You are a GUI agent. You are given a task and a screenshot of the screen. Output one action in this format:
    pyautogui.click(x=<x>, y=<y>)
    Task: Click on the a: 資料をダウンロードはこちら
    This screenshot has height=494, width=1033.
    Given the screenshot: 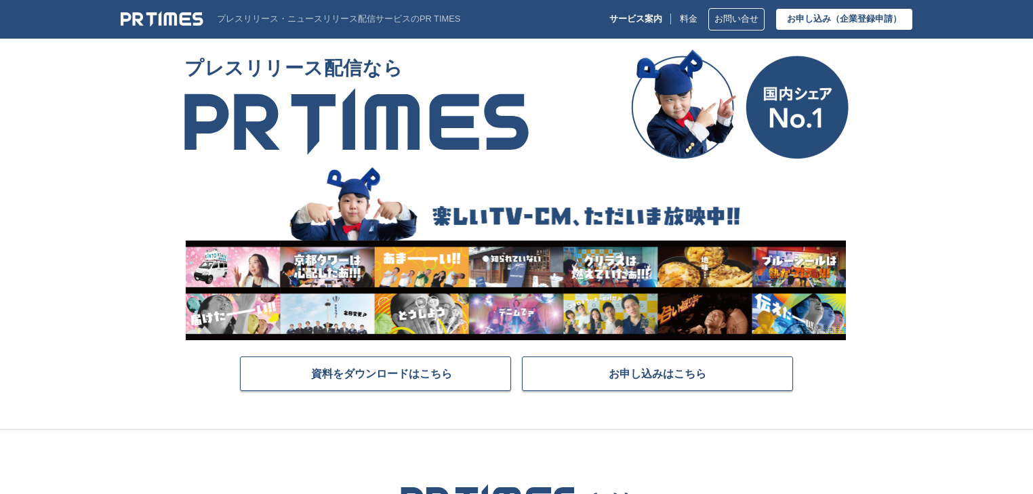 What is the action you would take?
    pyautogui.click(x=375, y=373)
    